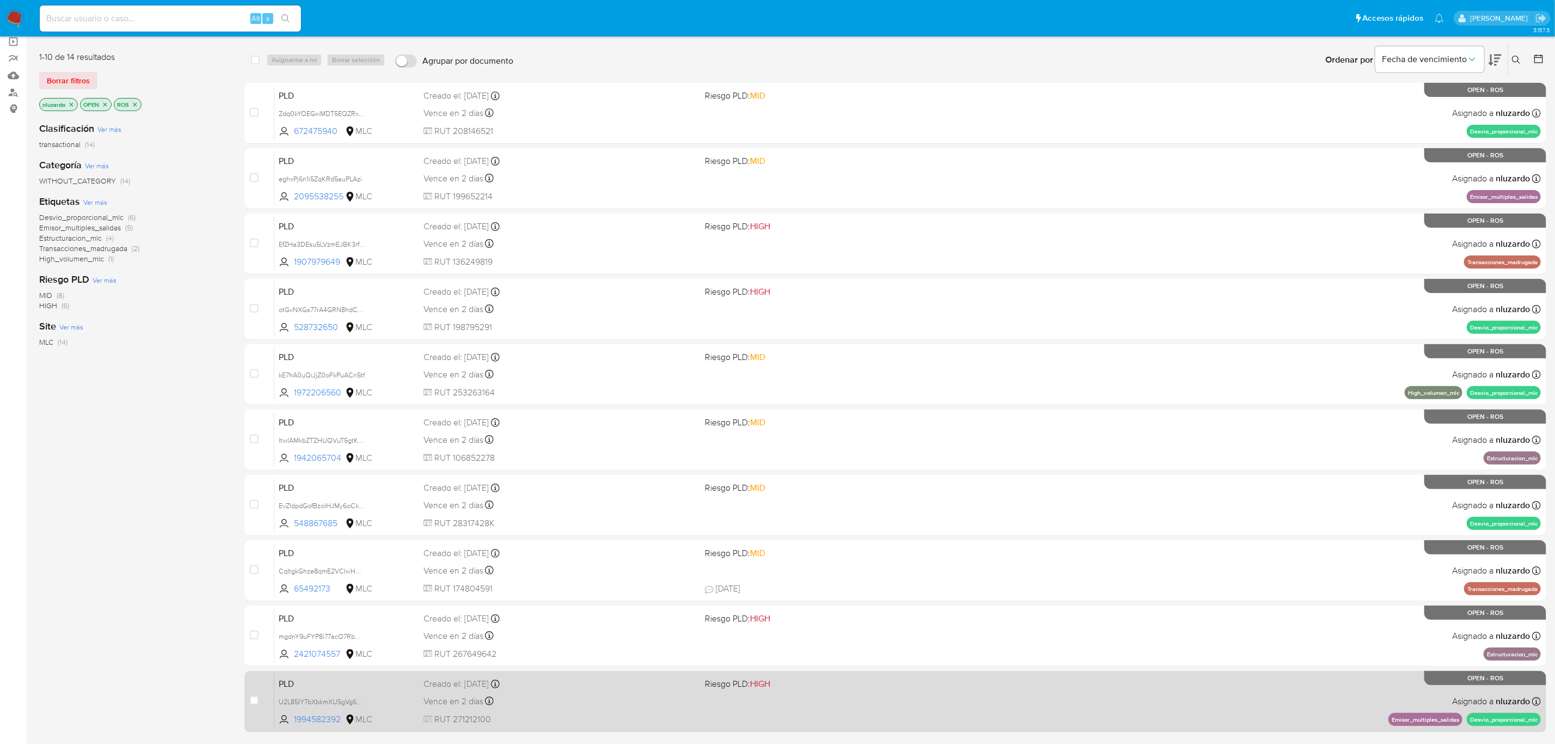 The image size is (1555, 744). What do you see at coordinates (1394, 18) in the screenshot?
I see `span: Accesos rápidos` at bounding box center [1394, 18].